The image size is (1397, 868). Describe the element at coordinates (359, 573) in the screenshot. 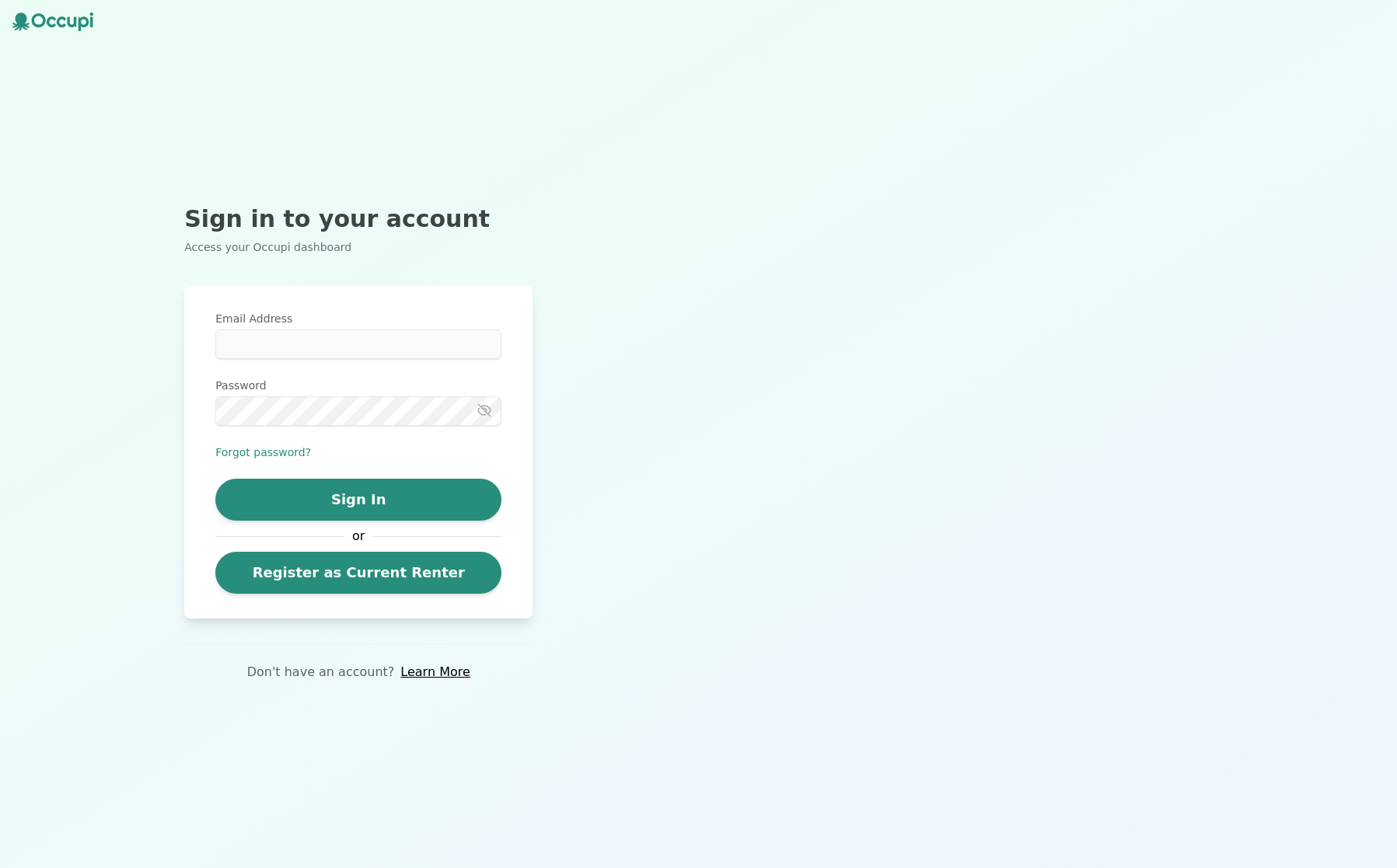

I see `a: Register as Current Renter` at that location.